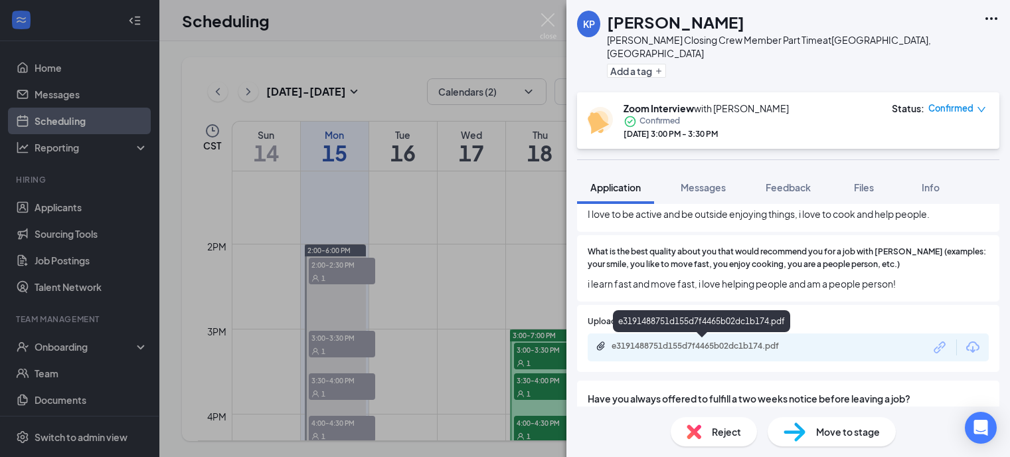  Describe the element at coordinates (982, 110) in the screenshot. I see `span: down` at that location.